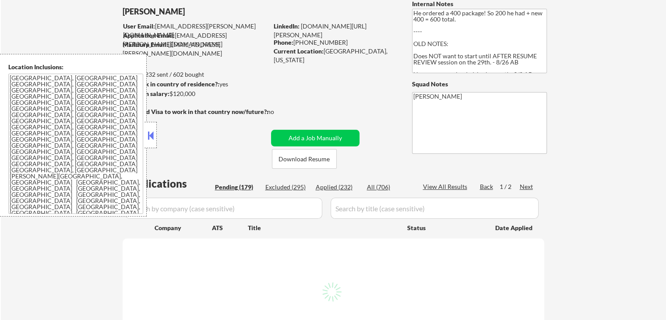 This screenshot has width=666, height=320. I want to click on strong: Phone:, so click(283, 42).